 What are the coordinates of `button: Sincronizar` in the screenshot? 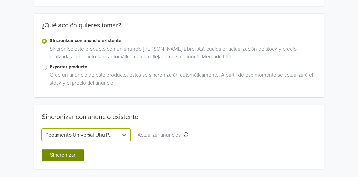 It's located at (63, 155).